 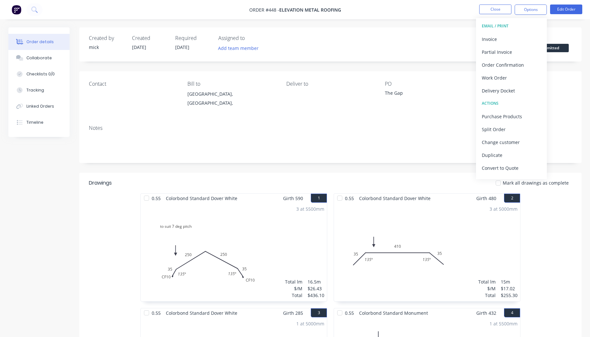 I want to click on button: Order Confirmation, so click(x=511, y=65).